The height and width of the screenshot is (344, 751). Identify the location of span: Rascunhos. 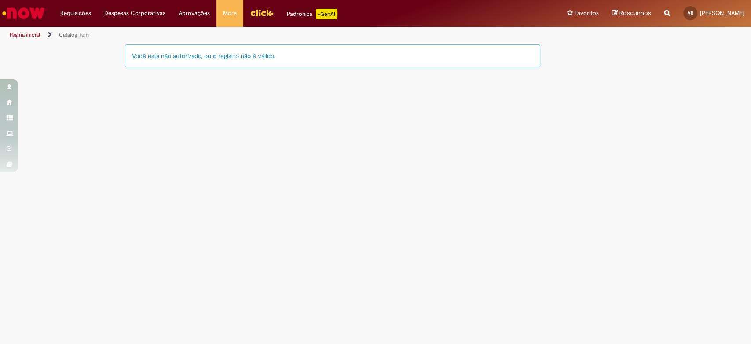
(635, 13).